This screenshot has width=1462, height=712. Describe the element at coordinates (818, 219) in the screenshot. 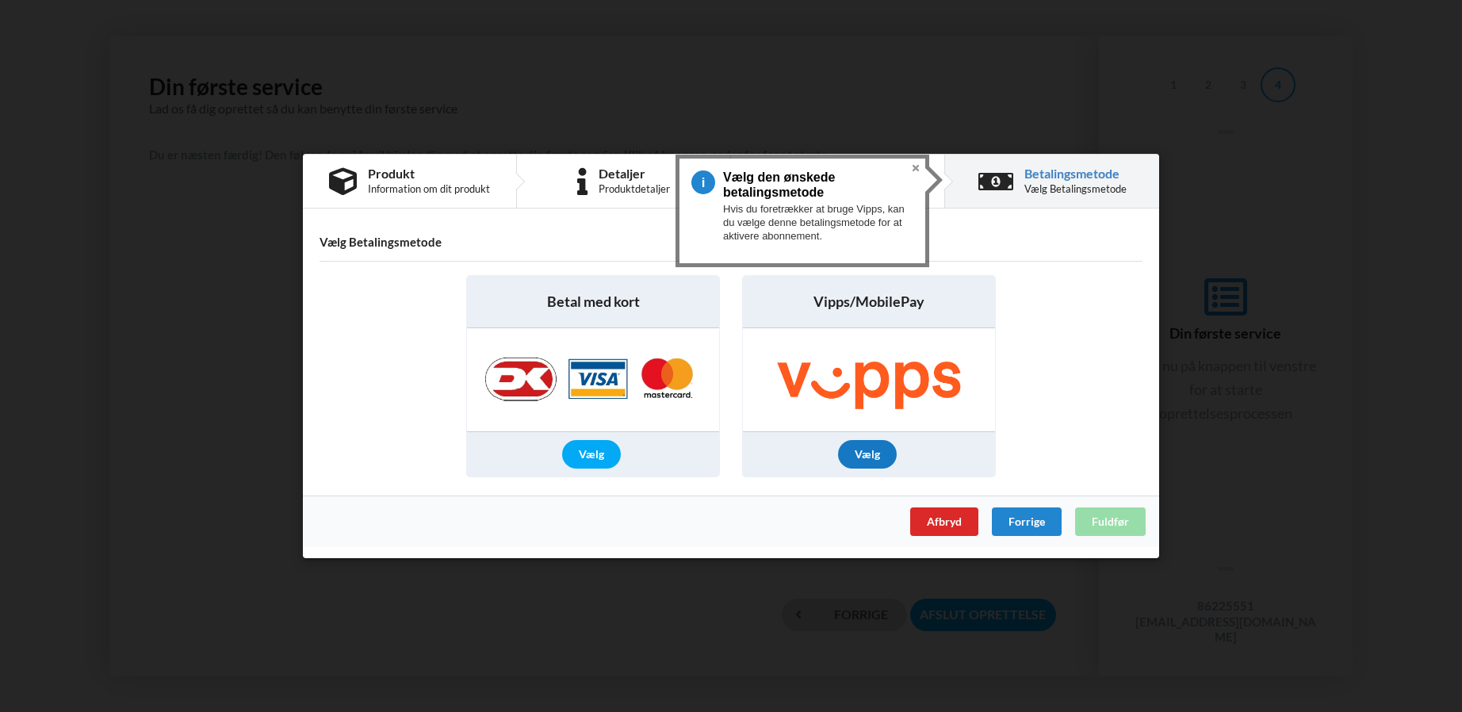

I see `div: Hvis du foretrækker at bruge Vipps, kan du vælge denne betalingsmetode for at aktivere abonnement.` at that location.